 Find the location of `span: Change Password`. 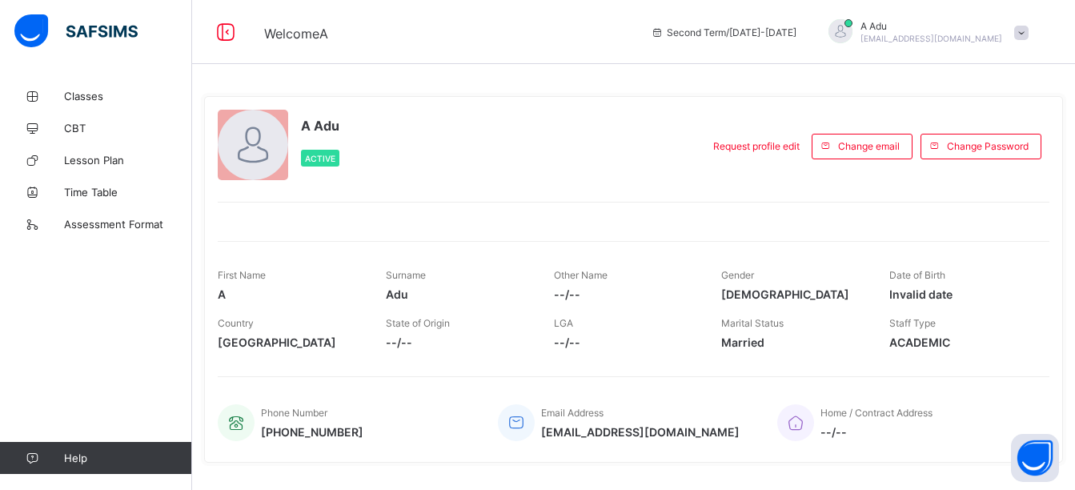

span: Change Password is located at coordinates (988, 146).